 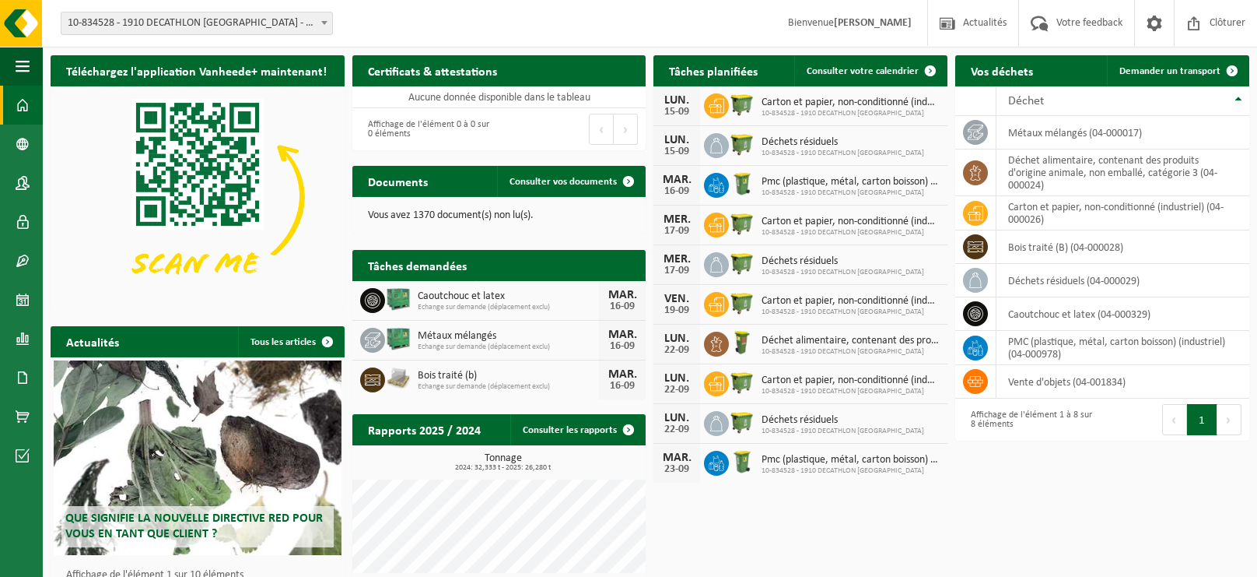 I want to click on td: caoutchouc et latex (04-000329), so click(x=1123, y=314).